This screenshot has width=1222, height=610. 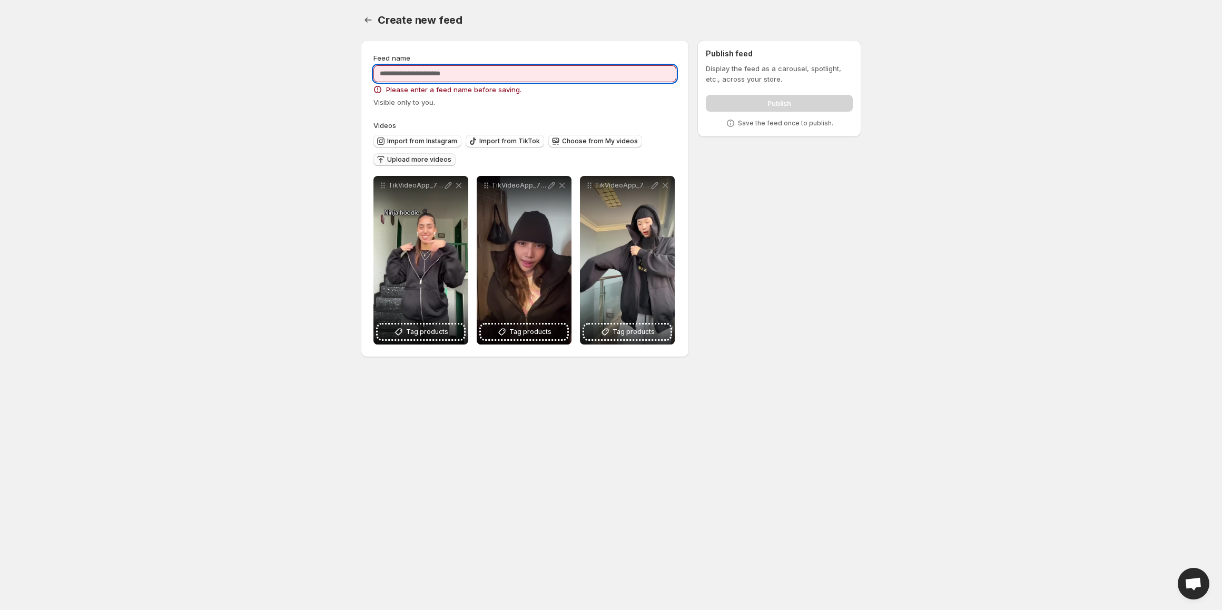 I want to click on h2: Publish feed, so click(x=779, y=54).